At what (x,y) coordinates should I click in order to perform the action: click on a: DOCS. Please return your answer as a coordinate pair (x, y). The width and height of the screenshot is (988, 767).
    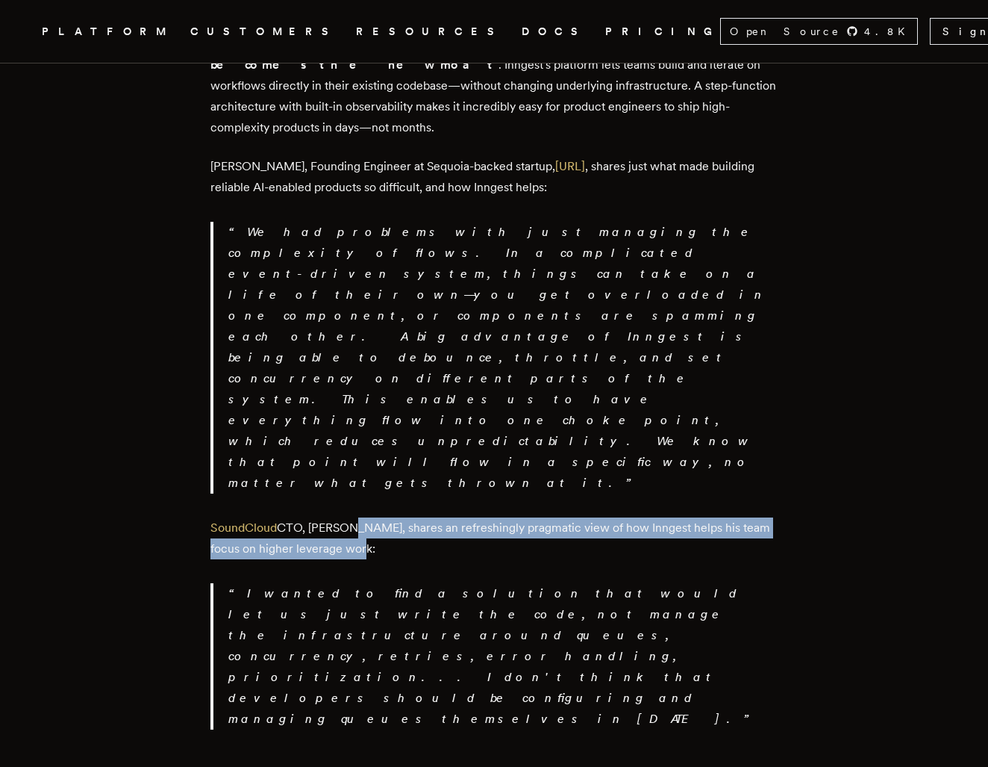
    Looking at the image, I should click on (555, 31).